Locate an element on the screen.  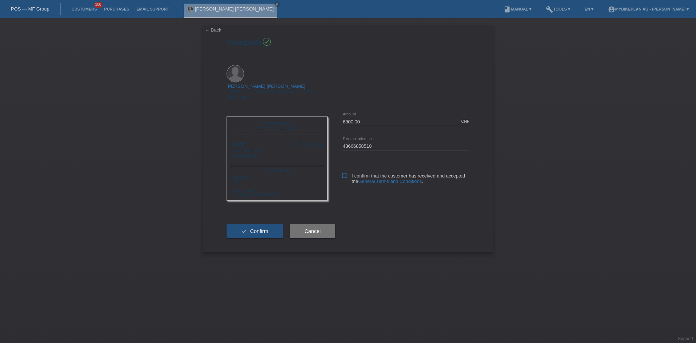
a: buildTools ▾ is located at coordinates (558, 9).